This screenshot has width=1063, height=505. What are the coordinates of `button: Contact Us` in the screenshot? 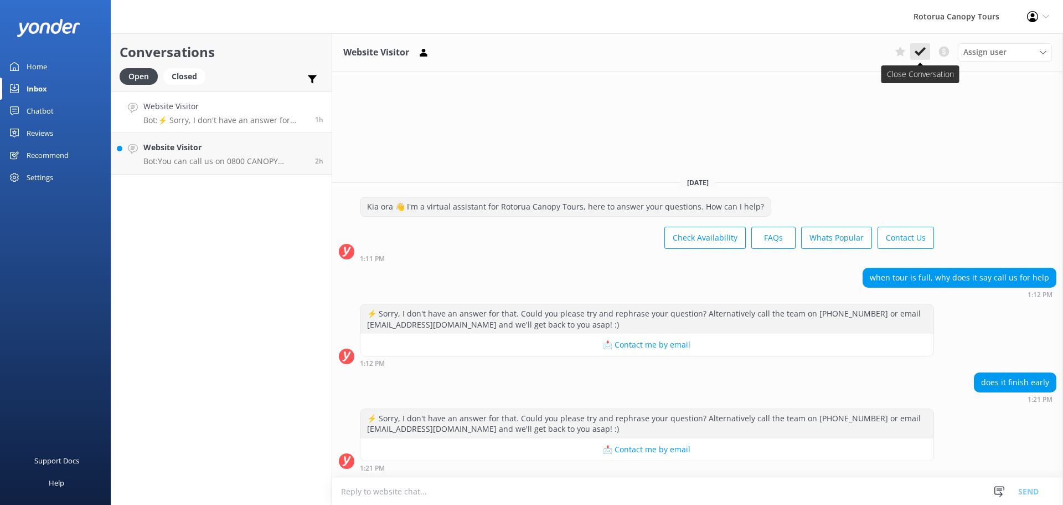 It's located at (906, 238).